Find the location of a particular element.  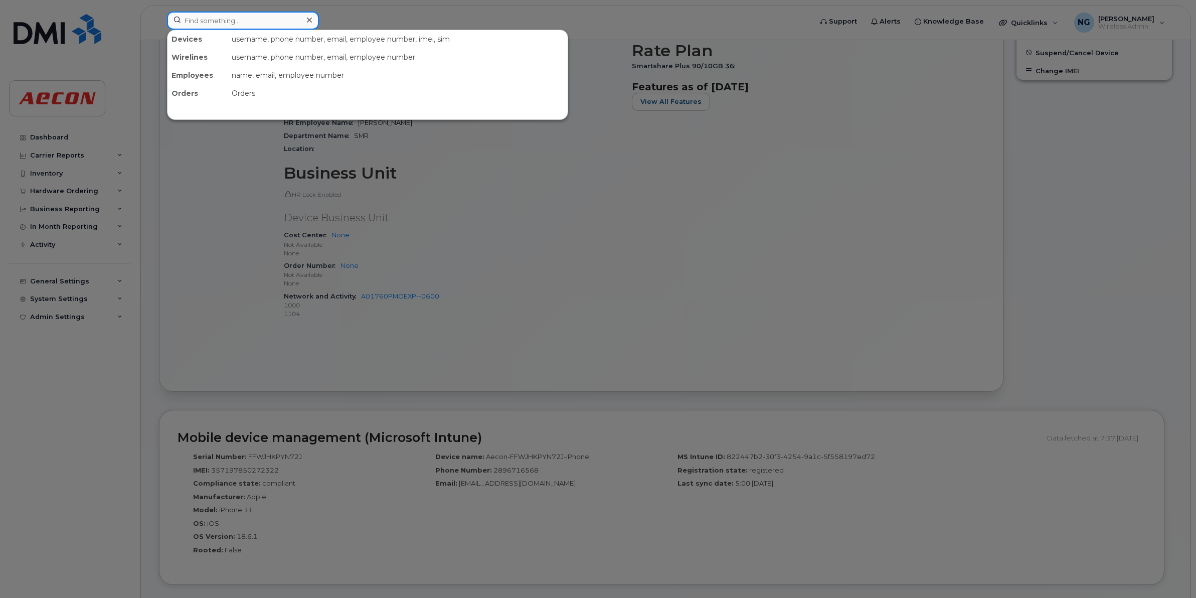

div: username, phone number, email, employee number is located at coordinates (398, 57).